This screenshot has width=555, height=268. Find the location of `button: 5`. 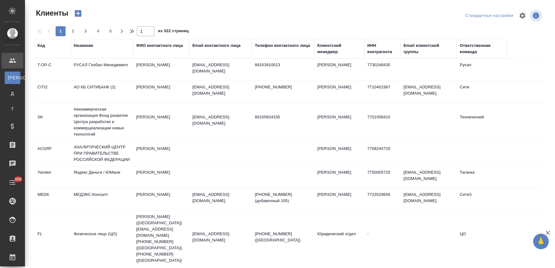

button: 5 is located at coordinates (111, 31).